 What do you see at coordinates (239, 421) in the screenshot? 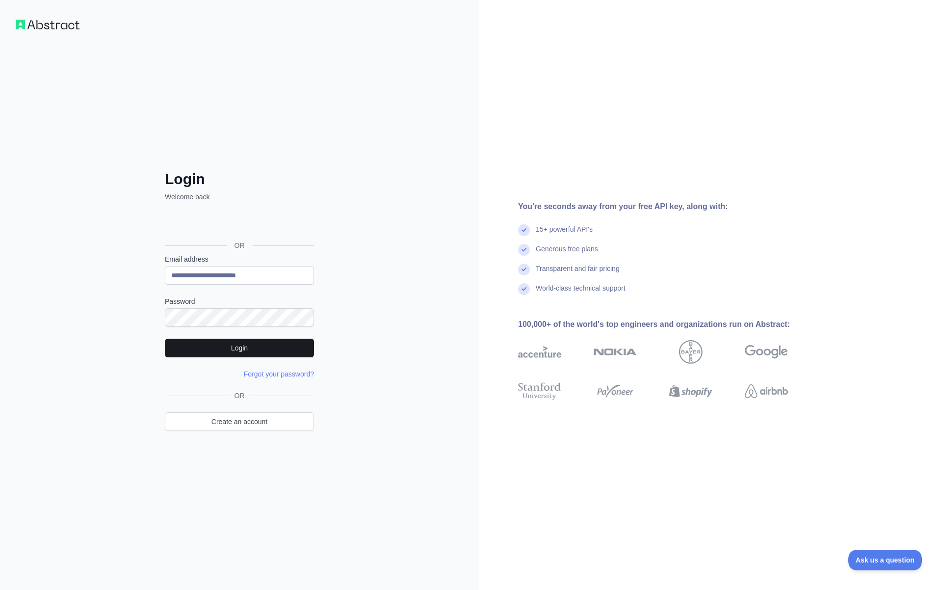
I see `a: Create an account` at bounding box center [239, 421].